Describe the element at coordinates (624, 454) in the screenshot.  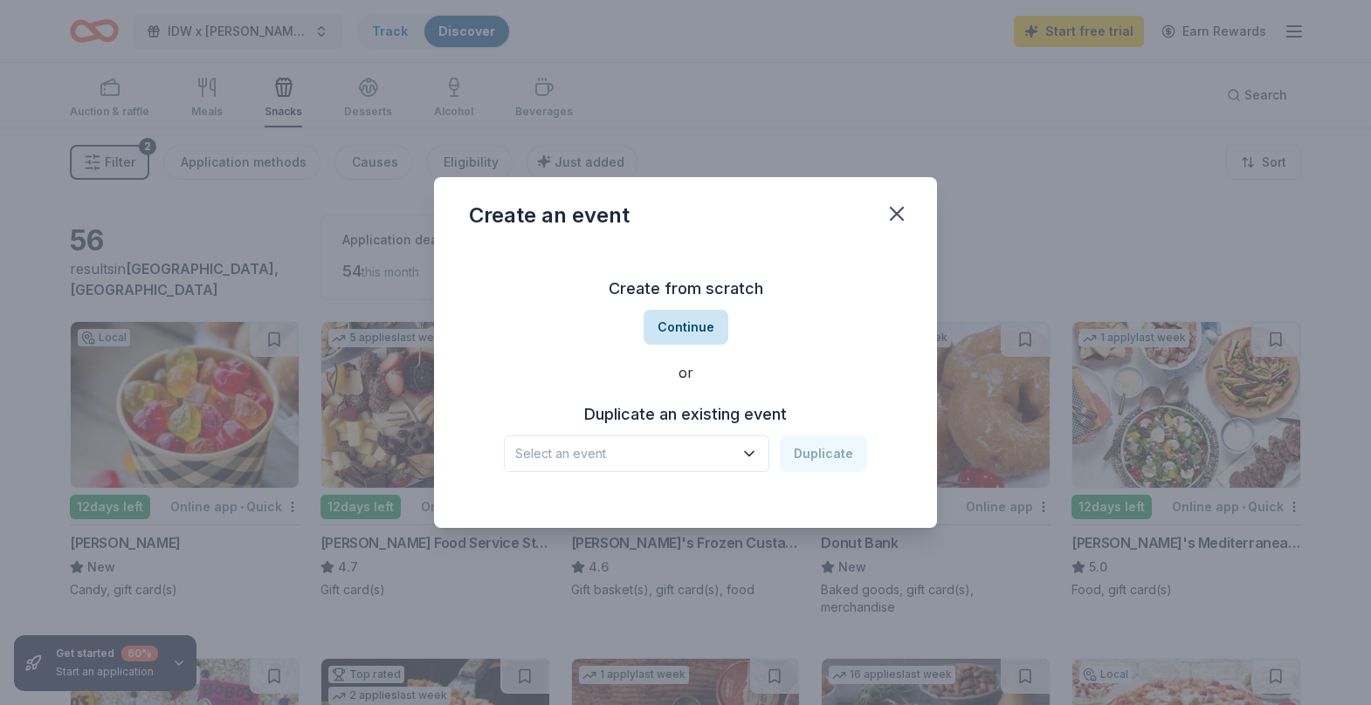
I see `span: Select an event` at that location.